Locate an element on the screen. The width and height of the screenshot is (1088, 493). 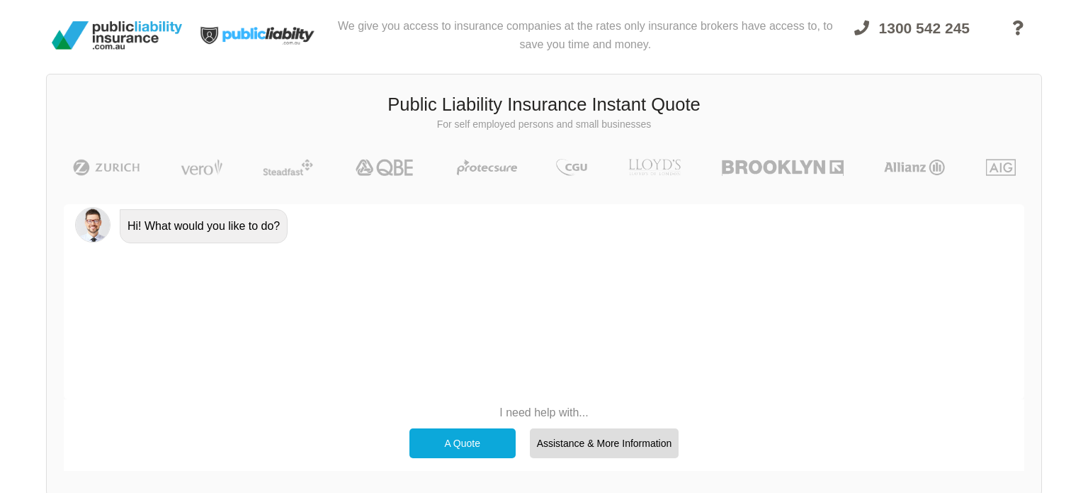
h3: Public Liability Insurance Instant Quote is located at coordinates (544, 105).